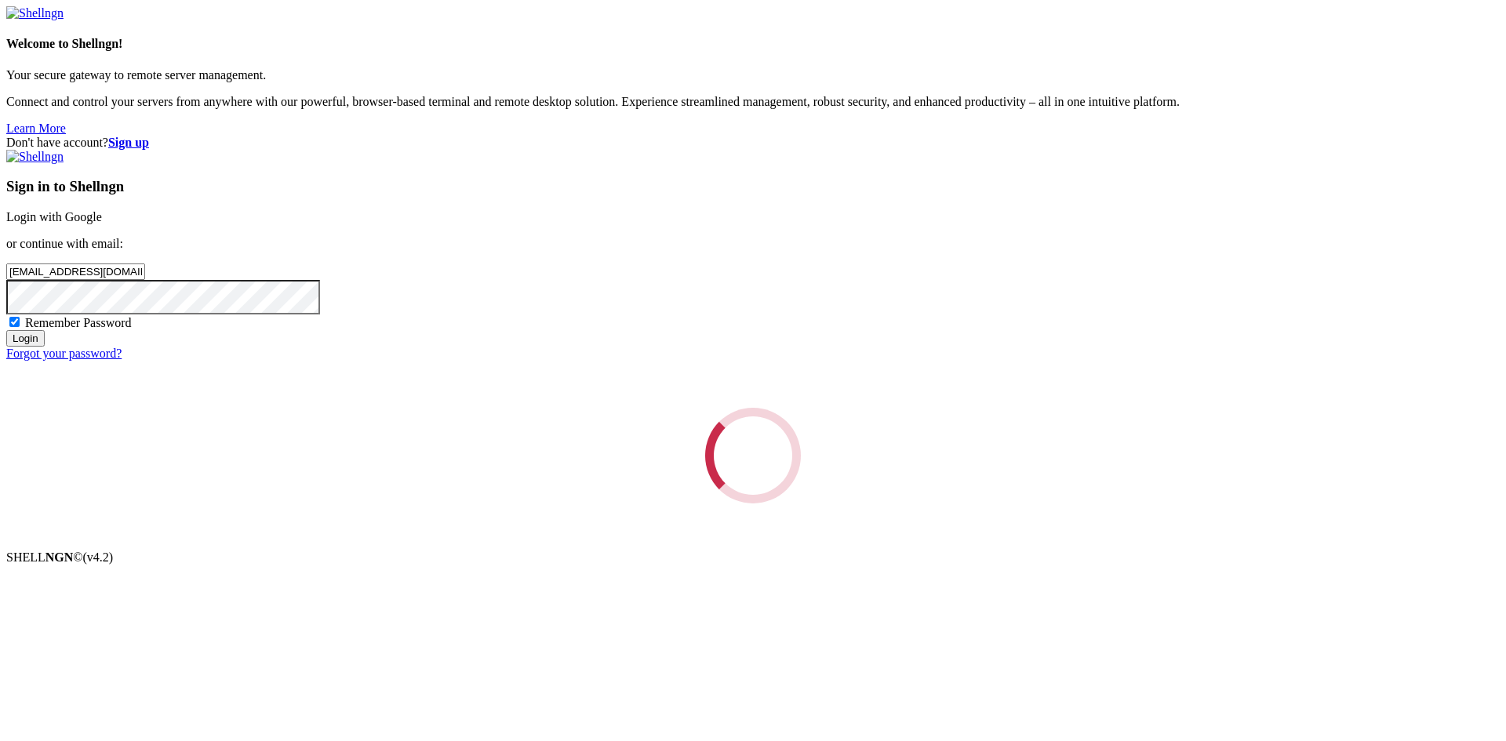  I want to click on input: Remember Password, so click(14, 322).